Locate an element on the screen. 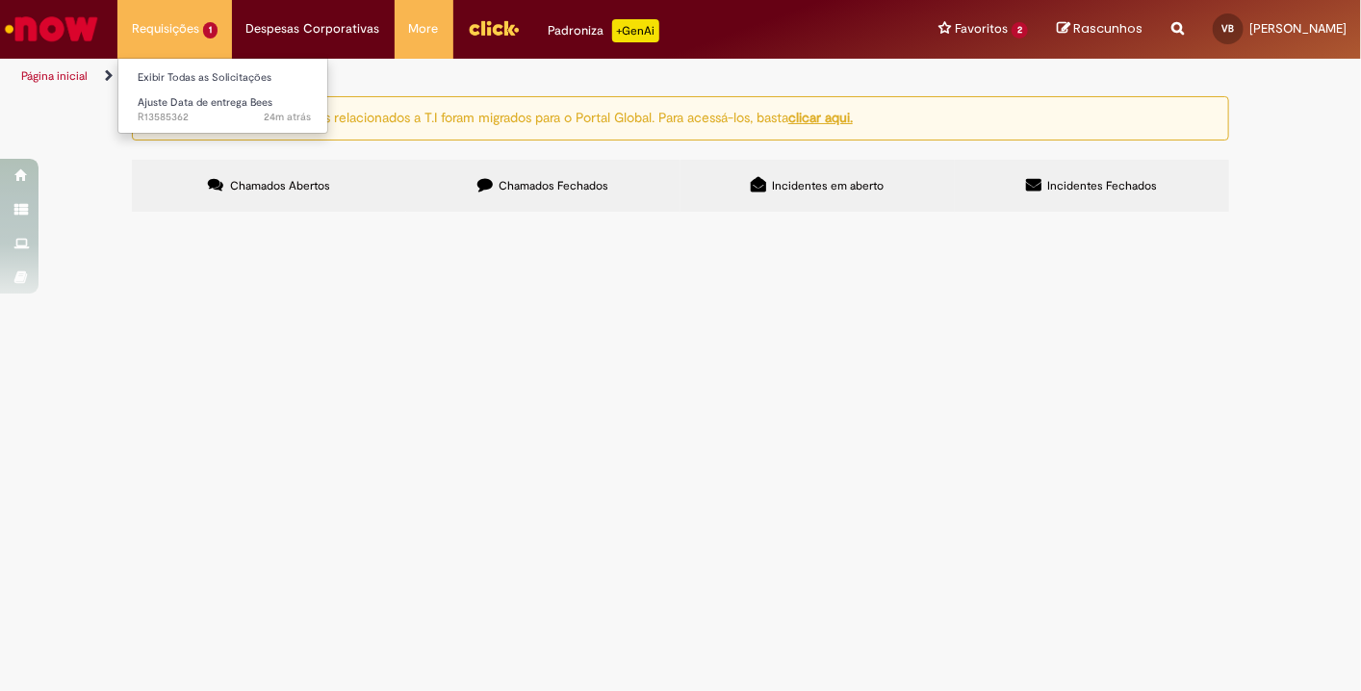  a: Aberto R13585362 : Ajuste Data de entrega Bees is located at coordinates (224, 110).